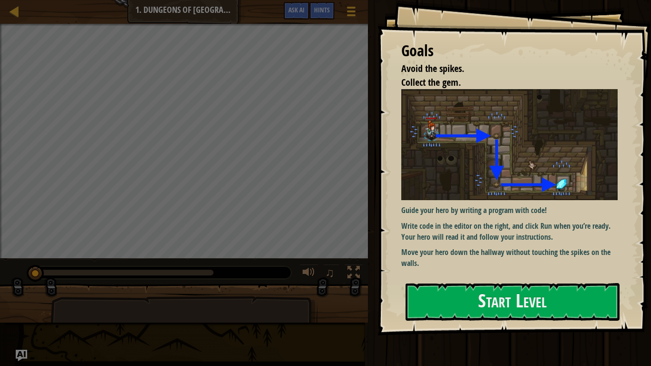 The width and height of the screenshot is (651, 366). Describe the element at coordinates (431, 82) in the screenshot. I see `span: Collect the gem.` at that location.